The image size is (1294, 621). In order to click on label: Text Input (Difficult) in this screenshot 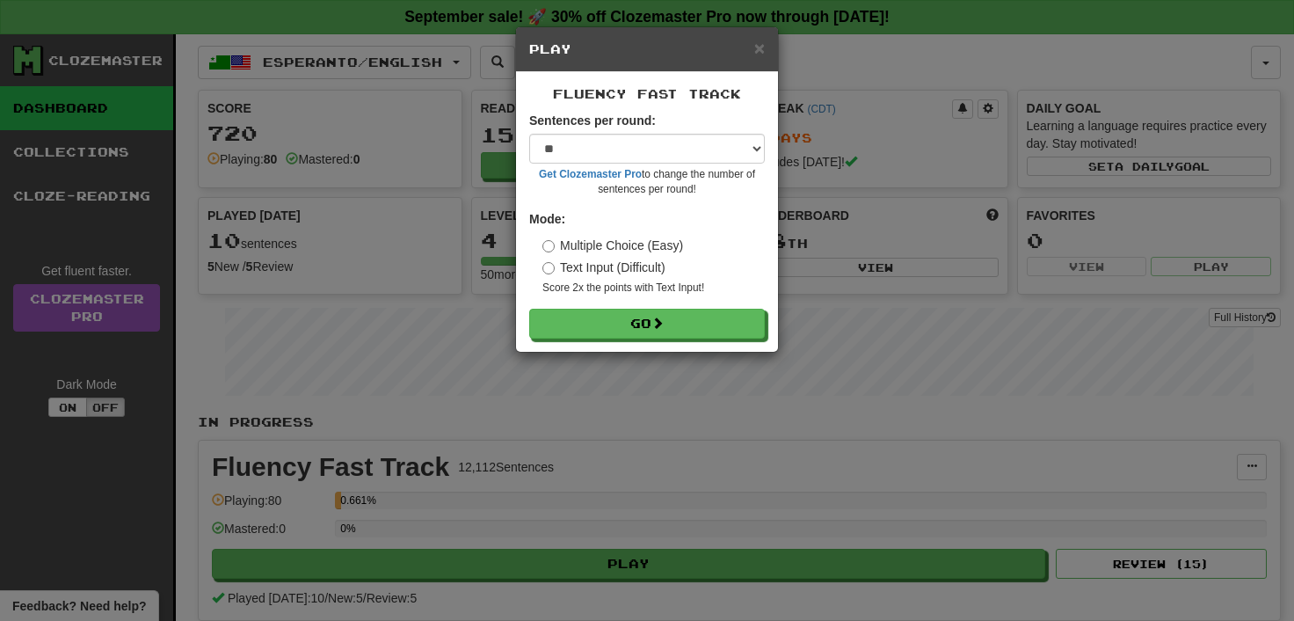, I will do `click(604, 267)`.